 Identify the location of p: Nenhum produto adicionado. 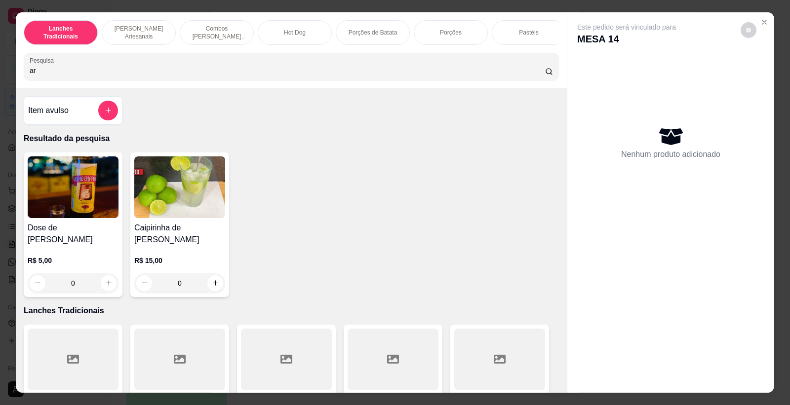
(670, 154).